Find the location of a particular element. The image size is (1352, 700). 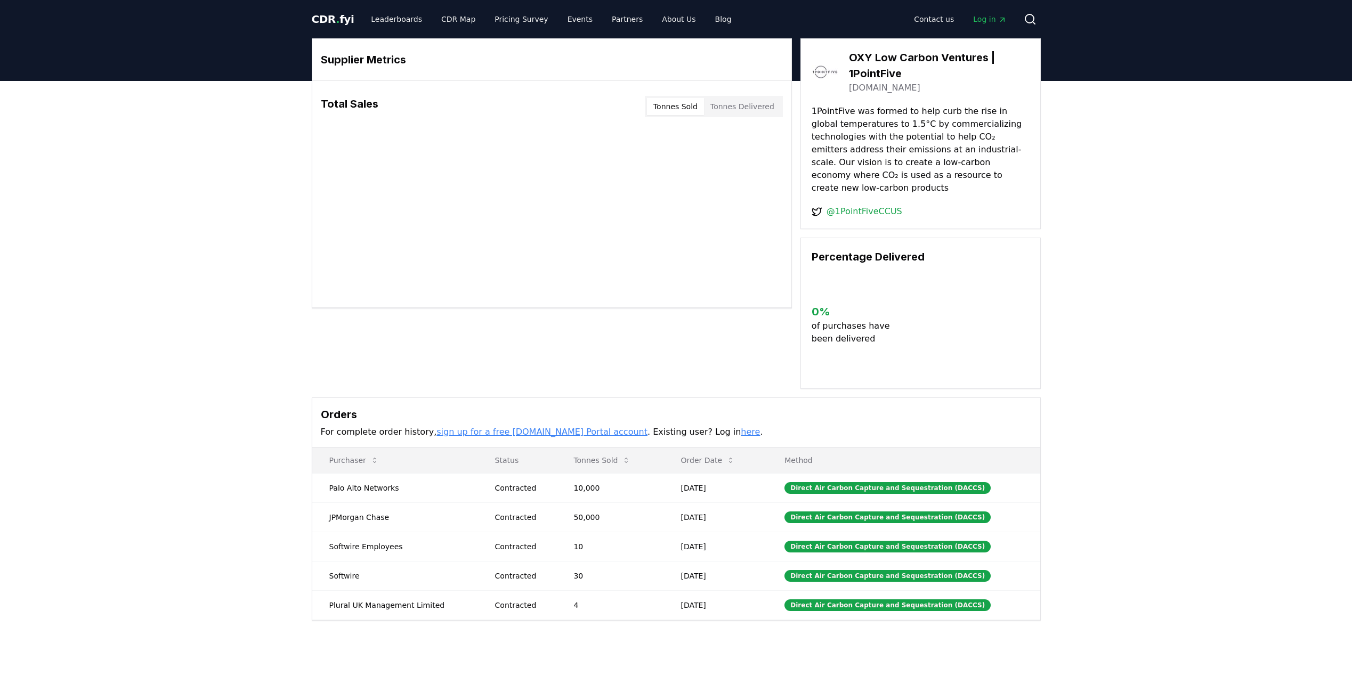

td: 10 is located at coordinates (610, 546).